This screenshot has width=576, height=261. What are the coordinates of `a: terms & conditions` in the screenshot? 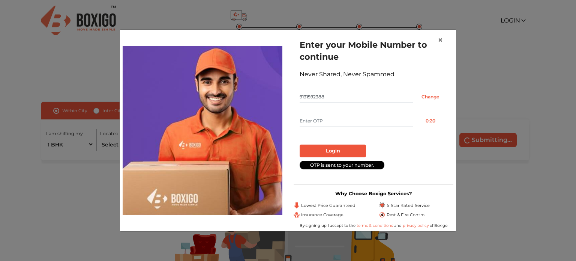 It's located at (375, 225).